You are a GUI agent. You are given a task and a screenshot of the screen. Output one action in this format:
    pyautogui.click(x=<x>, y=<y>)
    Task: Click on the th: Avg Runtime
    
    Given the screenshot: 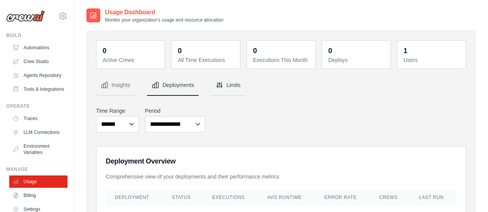 What is the action you would take?
    pyautogui.click(x=286, y=198)
    